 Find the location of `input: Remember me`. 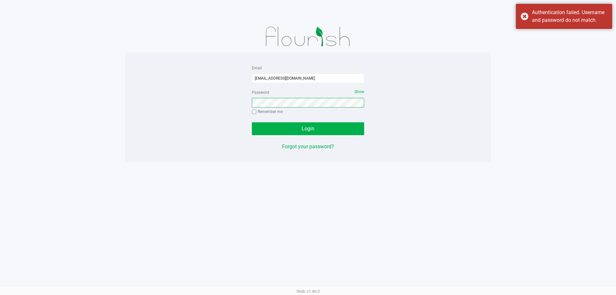

input: Remember me is located at coordinates (254, 112).